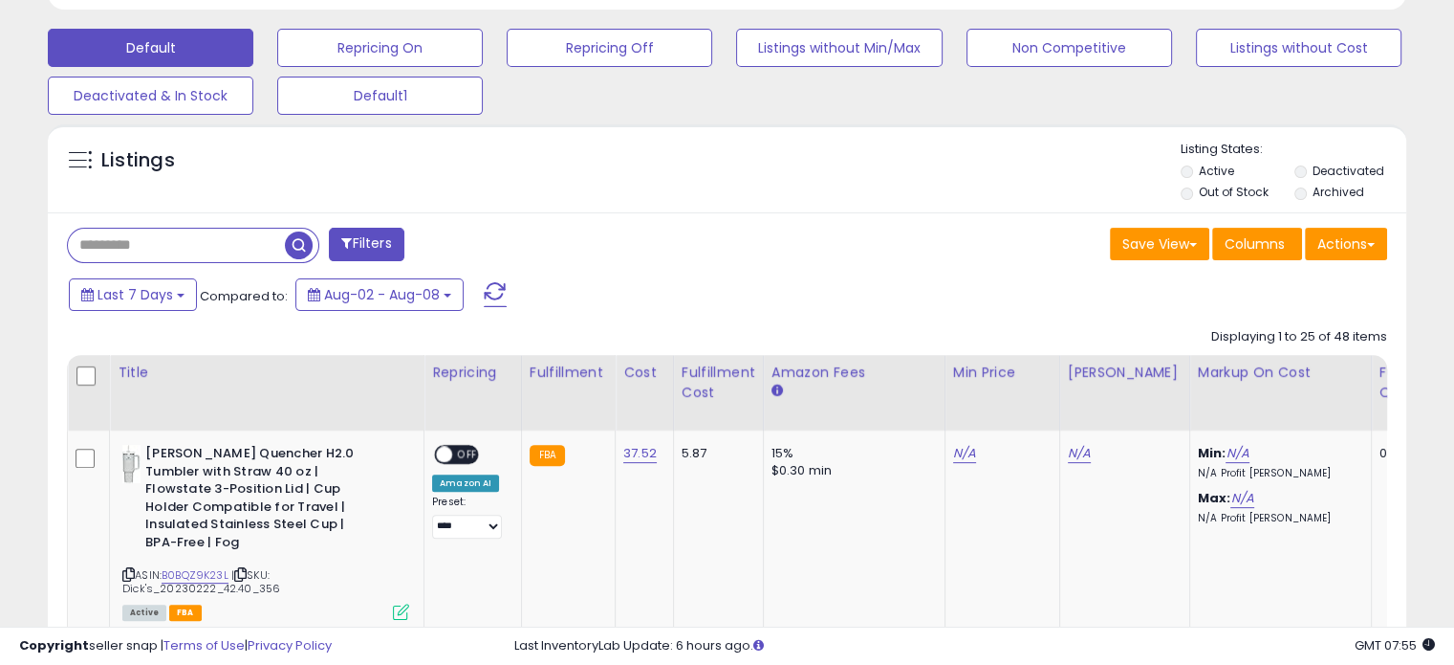  Describe the element at coordinates (851, 470) in the screenshot. I see `div: $0.30 min` at that location.